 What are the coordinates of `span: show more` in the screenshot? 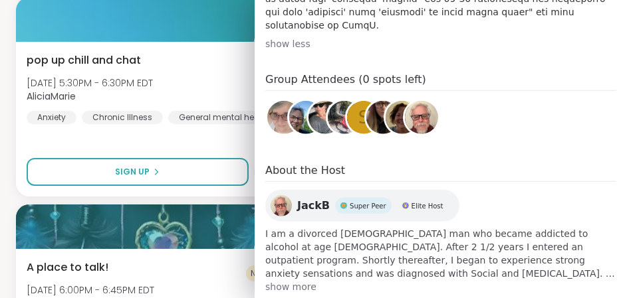 It's located at (441, 287).